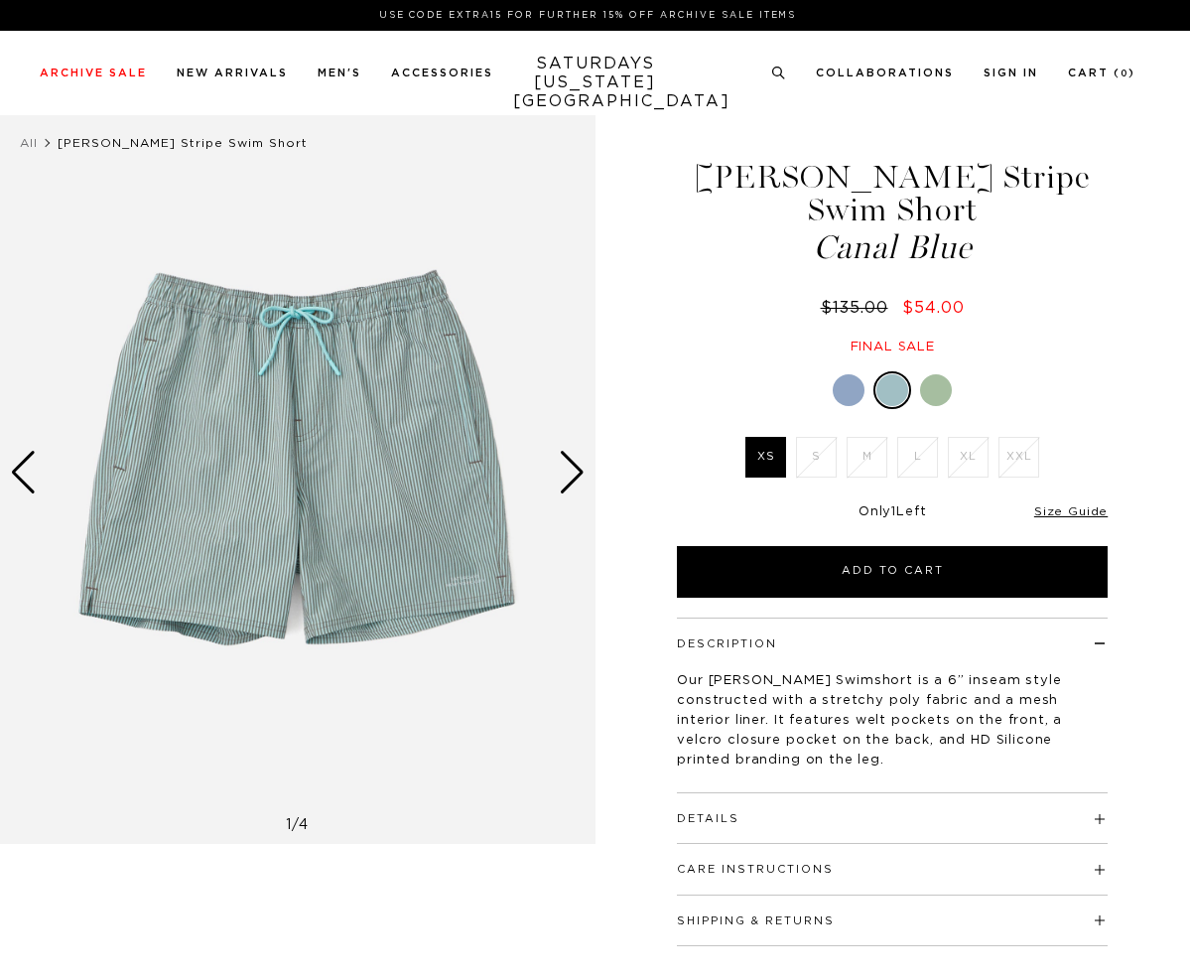  What do you see at coordinates (442, 72) in the screenshot?
I see `a: Accessories` at bounding box center [442, 72].